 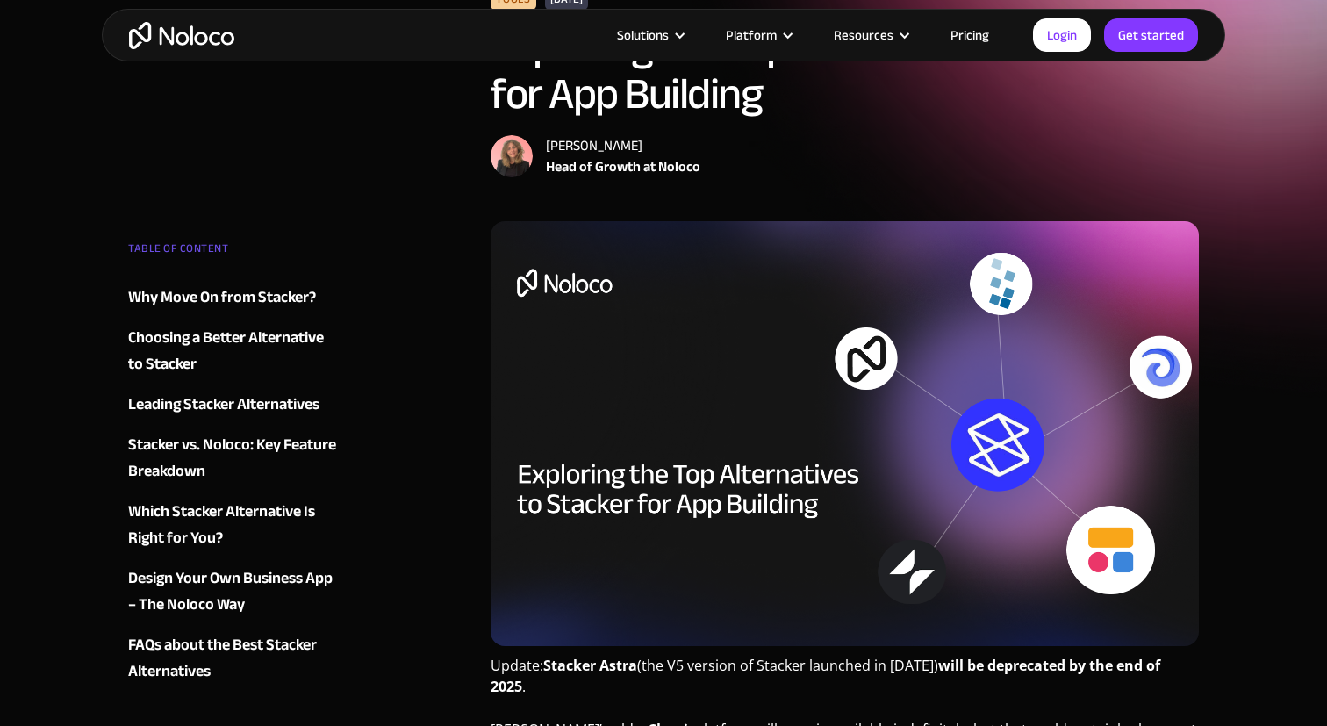 I want to click on div: Leading Stacker Alternatives, so click(x=224, y=405).